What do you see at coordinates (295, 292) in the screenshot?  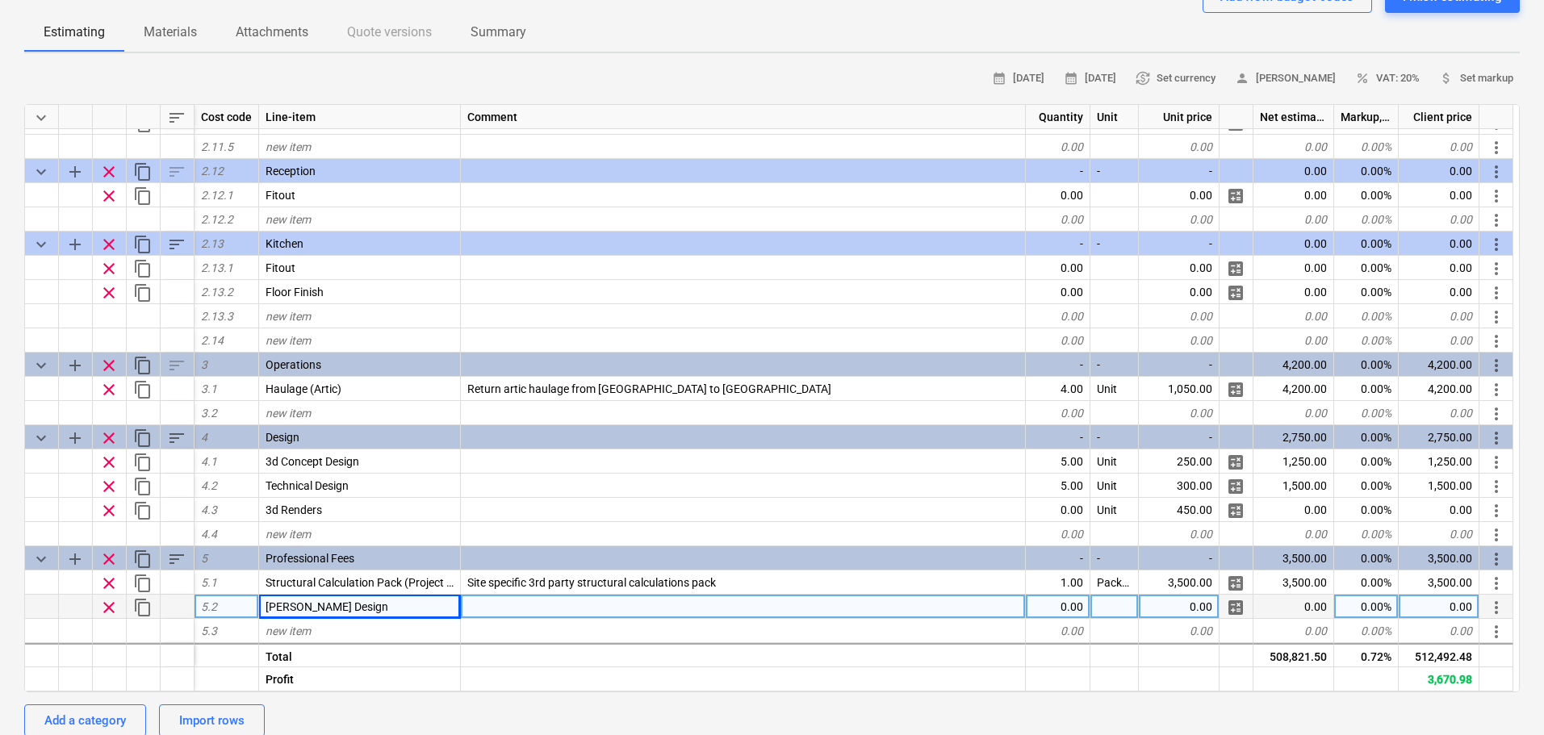 I see `span: Floor Finish` at bounding box center [295, 292].